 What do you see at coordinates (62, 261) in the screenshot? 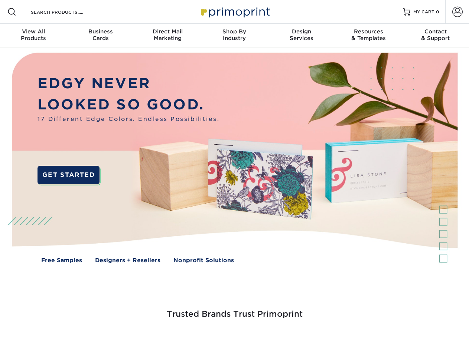
I see `a: Free Samples` at bounding box center [62, 261].